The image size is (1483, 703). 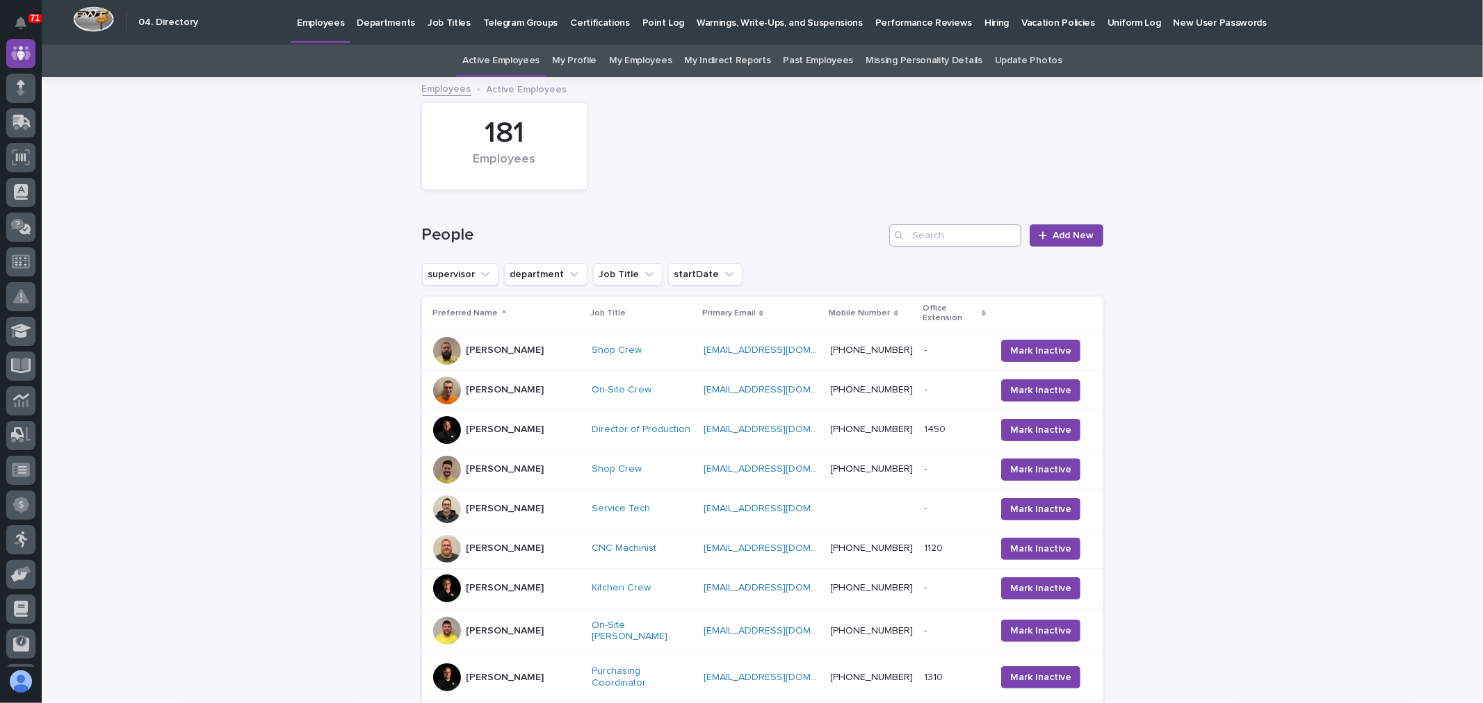 What do you see at coordinates (935, 676) in the screenshot?
I see `p: 1310` at bounding box center [935, 676].